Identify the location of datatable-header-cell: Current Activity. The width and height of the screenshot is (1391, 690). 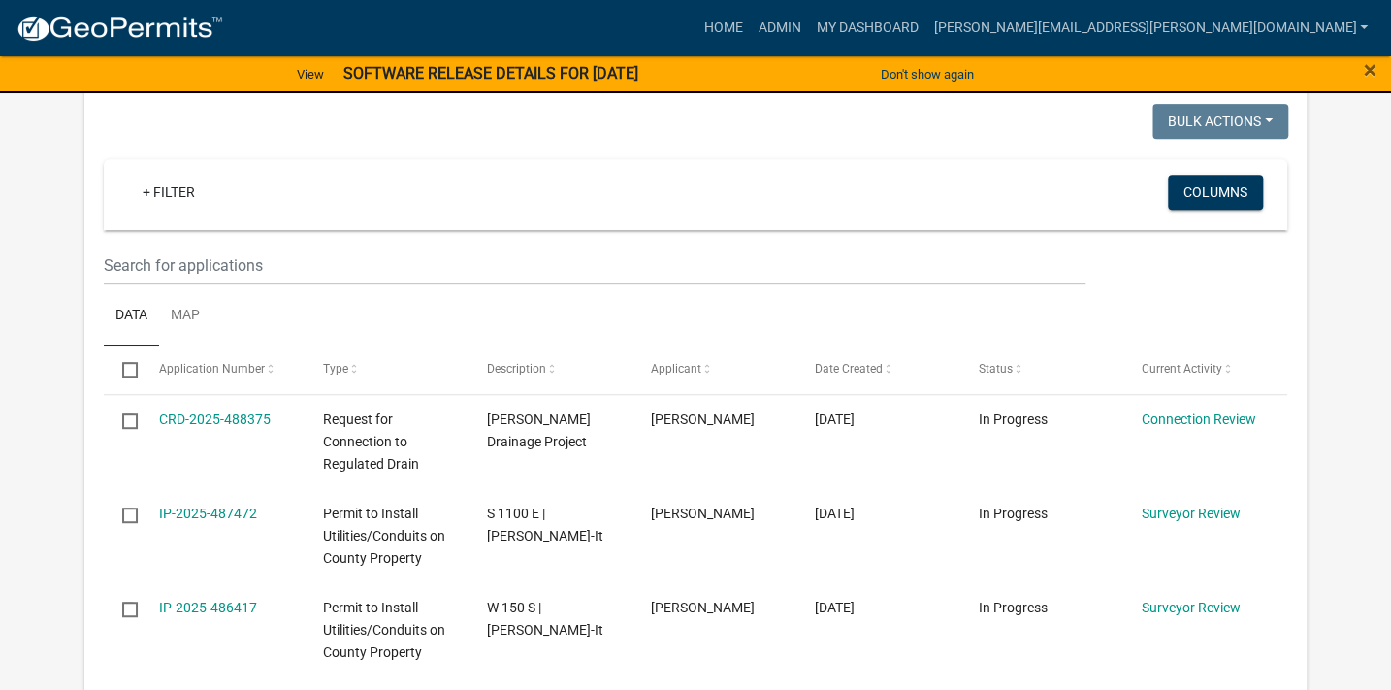
(1205, 370).